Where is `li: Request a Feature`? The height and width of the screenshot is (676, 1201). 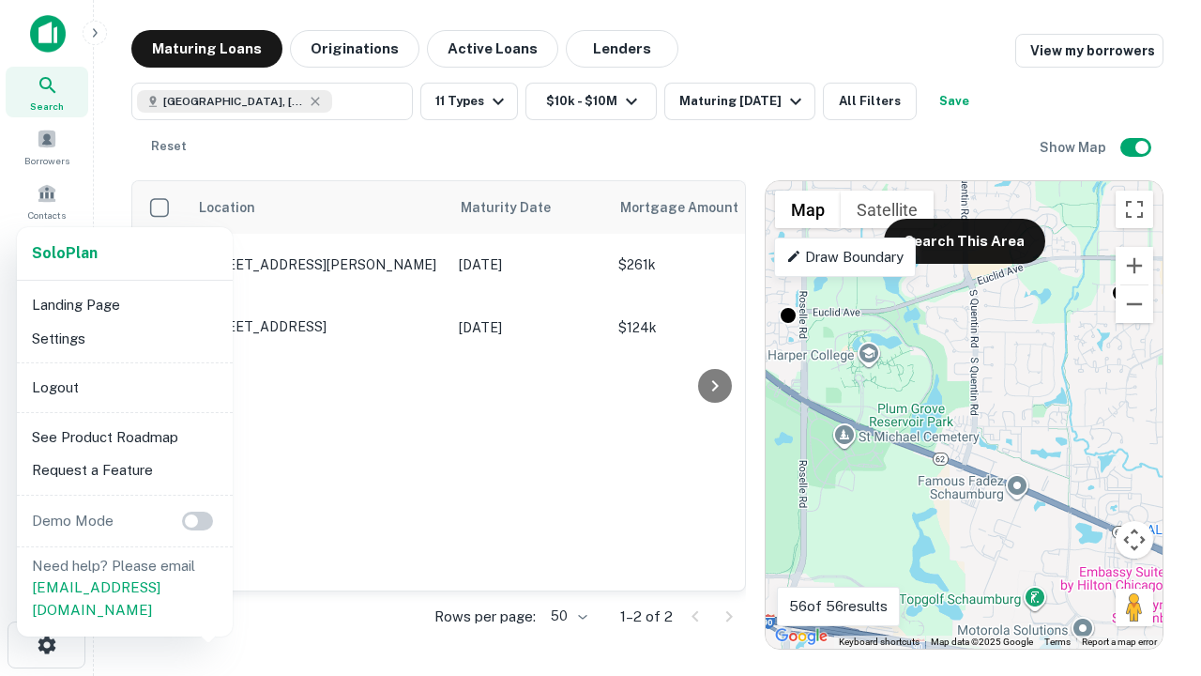 li: Request a Feature is located at coordinates (125, 470).